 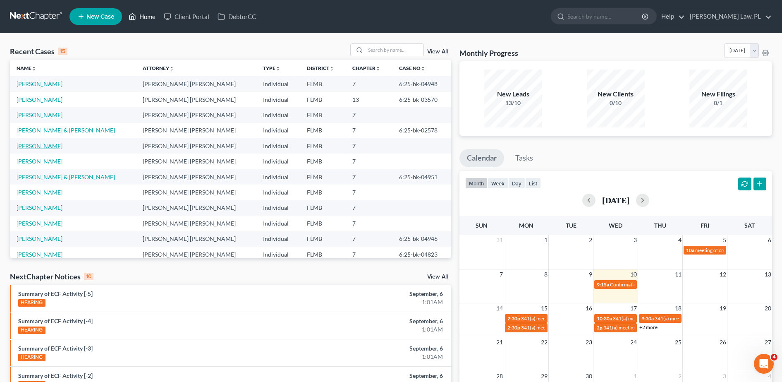 What do you see at coordinates (634, 274) in the screenshot?
I see `span: 10` at bounding box center [634, 274].